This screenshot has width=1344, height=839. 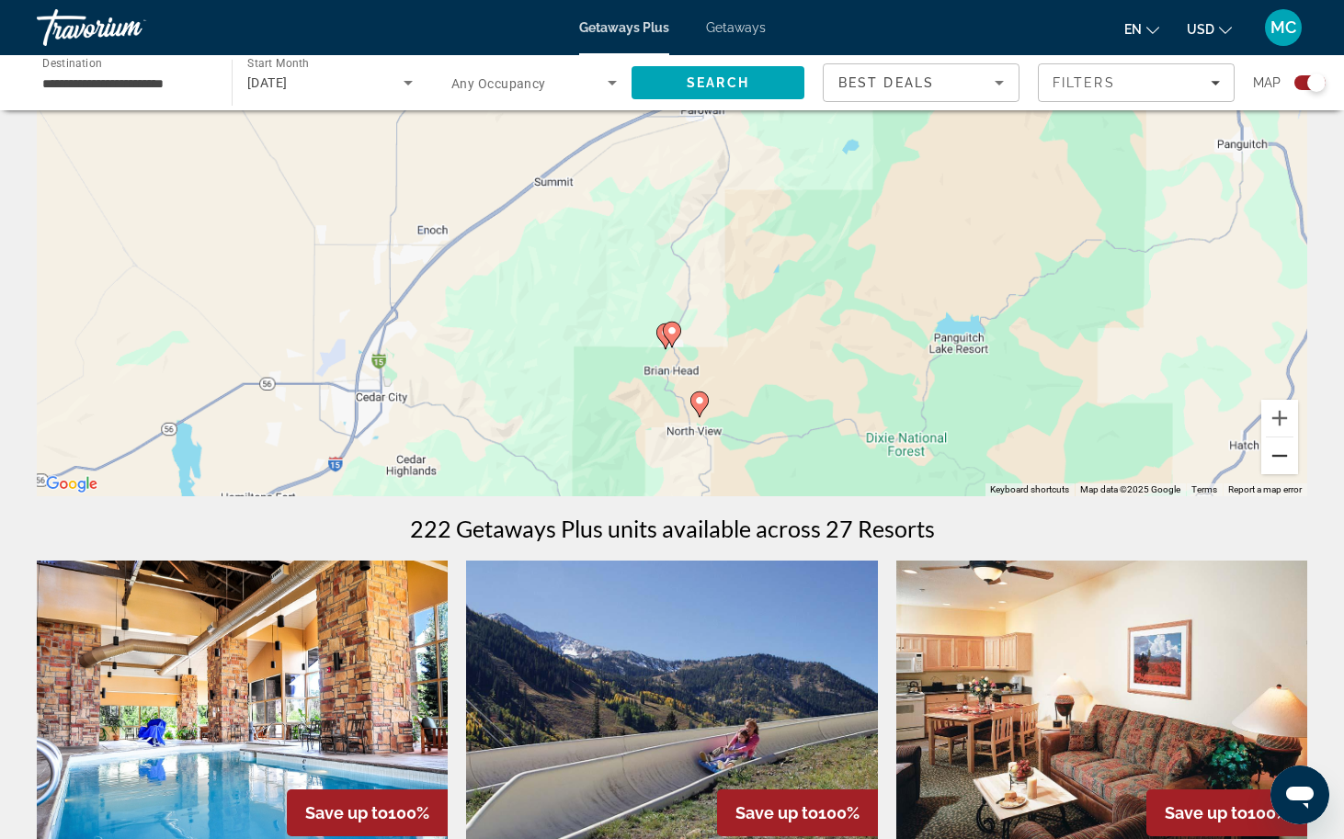 What do you see at coordinates (1283, 28) in the screenshot?
I see `span: MC` at bounding box center [1283, 28].